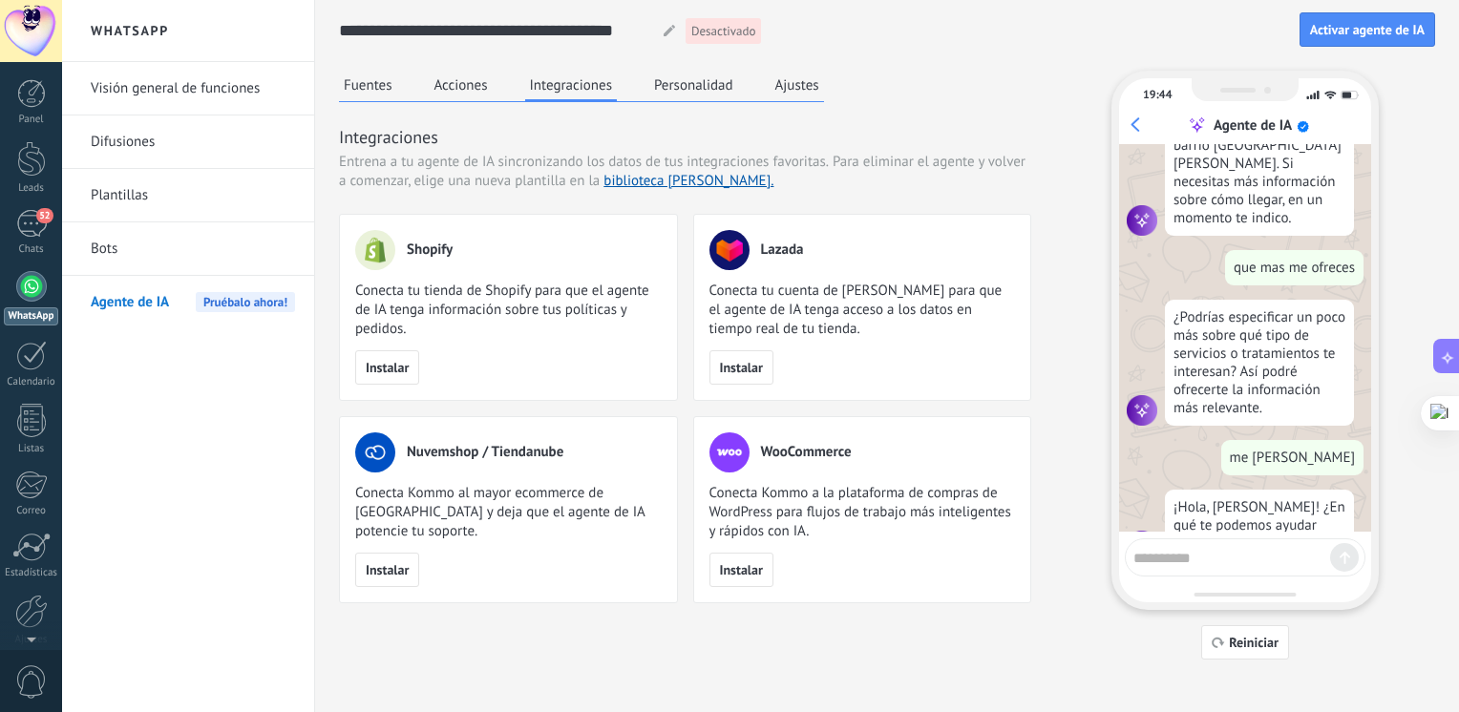 The image size is (1459, 712). I want to click on span: Entrena a tu agente de IA sincronizando los datos de tus integraciones favoritas., so click(584, 162).